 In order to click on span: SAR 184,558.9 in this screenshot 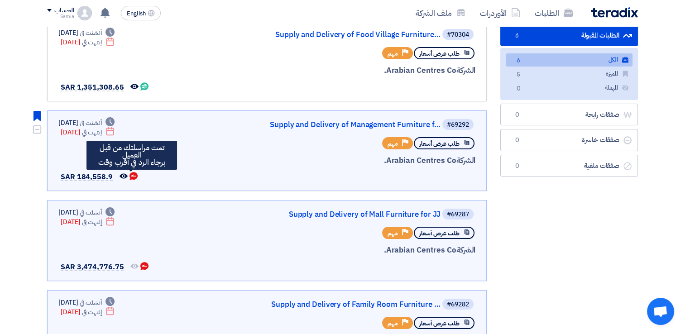, I will do `click(87, 177)`.